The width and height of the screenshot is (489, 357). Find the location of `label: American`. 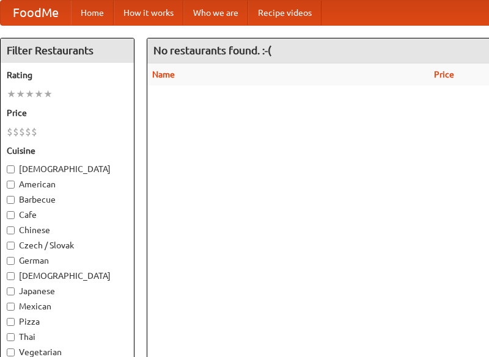

label: American is located at coordinates (67, 184).